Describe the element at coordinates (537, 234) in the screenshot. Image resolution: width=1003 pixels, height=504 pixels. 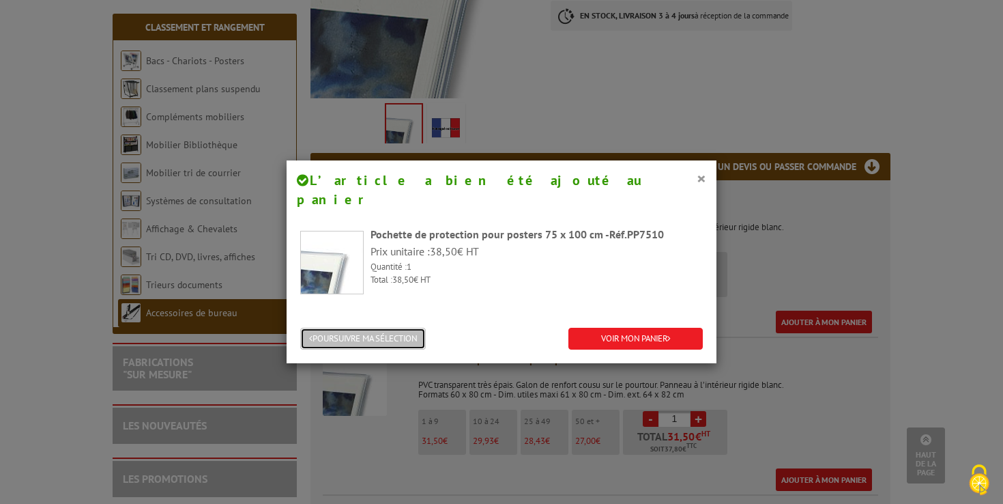
I see `div: Pochette de protection pour posters 75 x 100 cm -` at that location.